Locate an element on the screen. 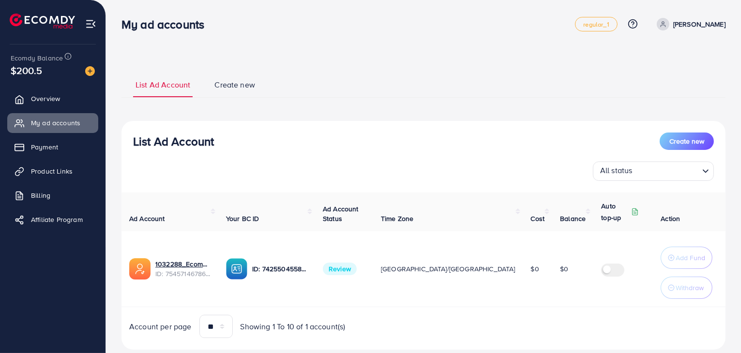 This screenshot has height=353, width=741. span: Product Links is located at coordinates (52, 171).